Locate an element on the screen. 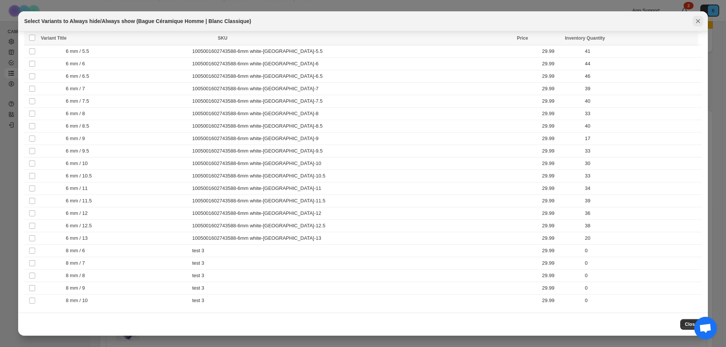 This screenshot has width=726, height=347. td: 41 is located at coordinates (642, 51).